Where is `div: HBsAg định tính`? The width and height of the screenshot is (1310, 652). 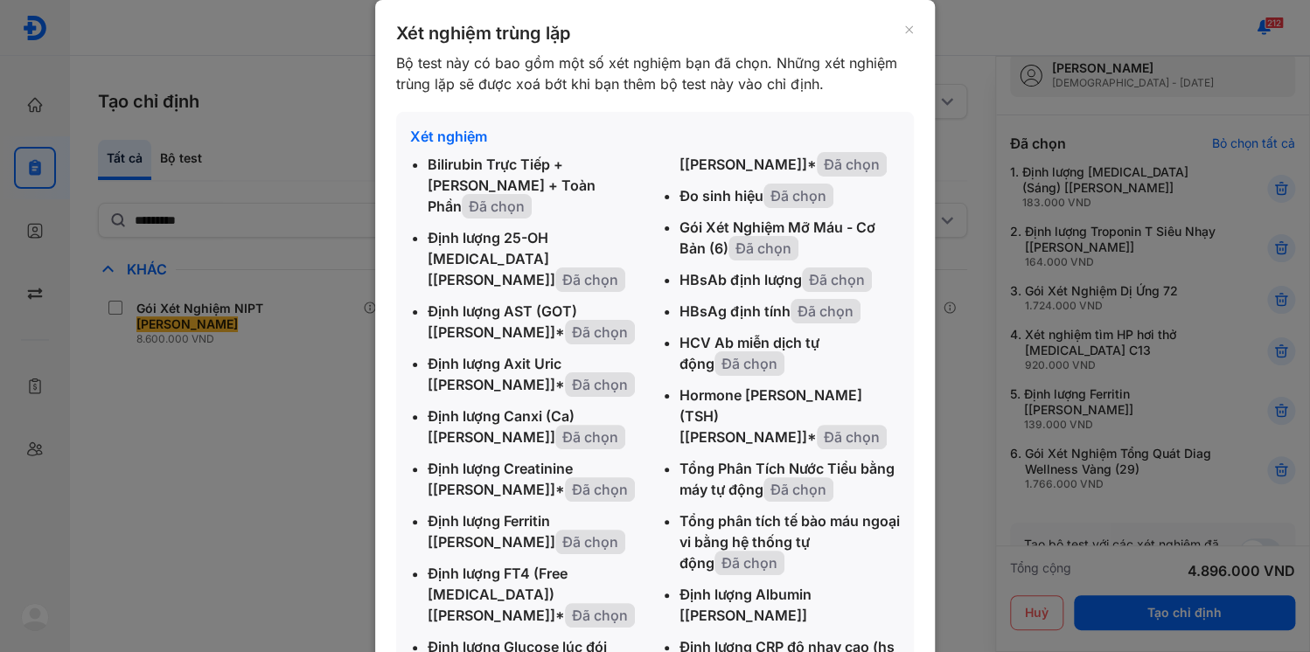
div: HBsAg định tính is located at coordinates (790, 311).